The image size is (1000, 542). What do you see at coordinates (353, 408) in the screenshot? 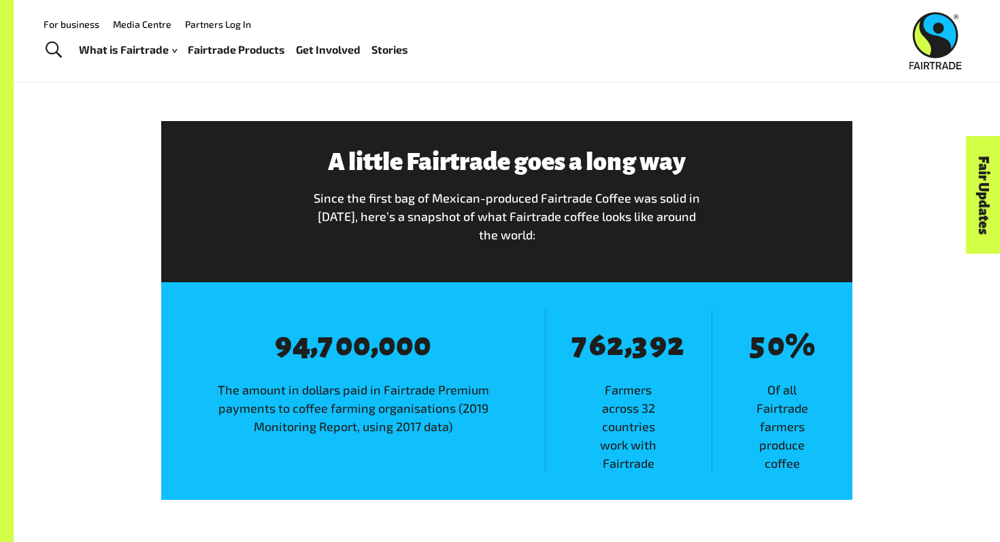
I see `span: The amount in dollars paid in Fairtrade Premium payments to coffee farming organisations (2019 Mo...` at bounding box center [353, 408].